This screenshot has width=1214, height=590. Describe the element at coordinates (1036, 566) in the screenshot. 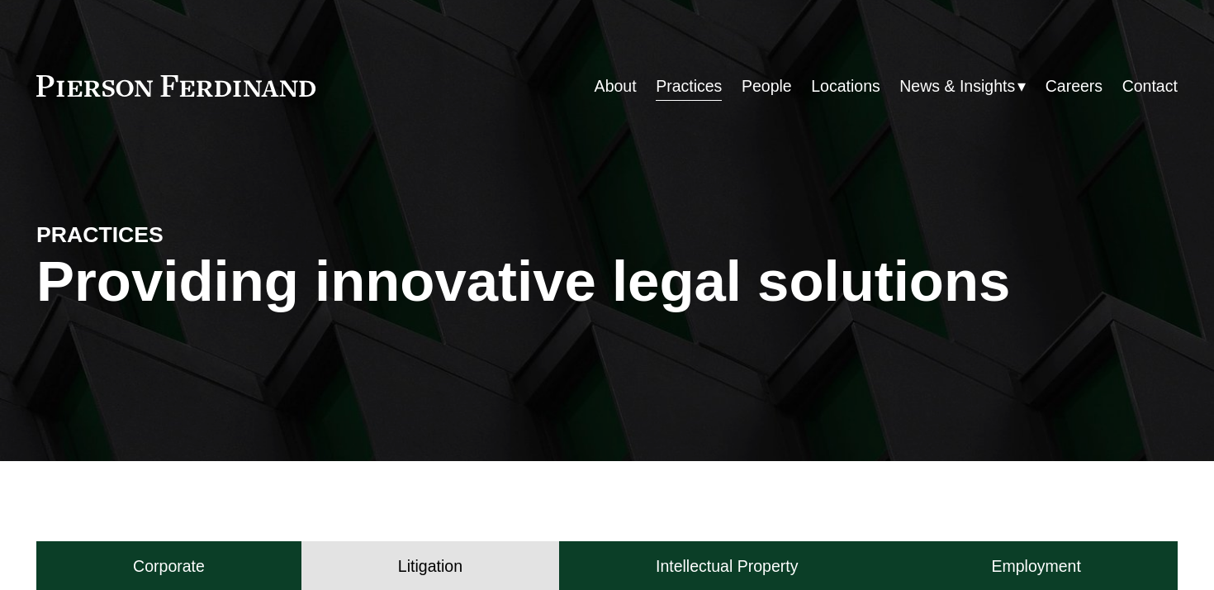

I see `h4: Employment` at that location.